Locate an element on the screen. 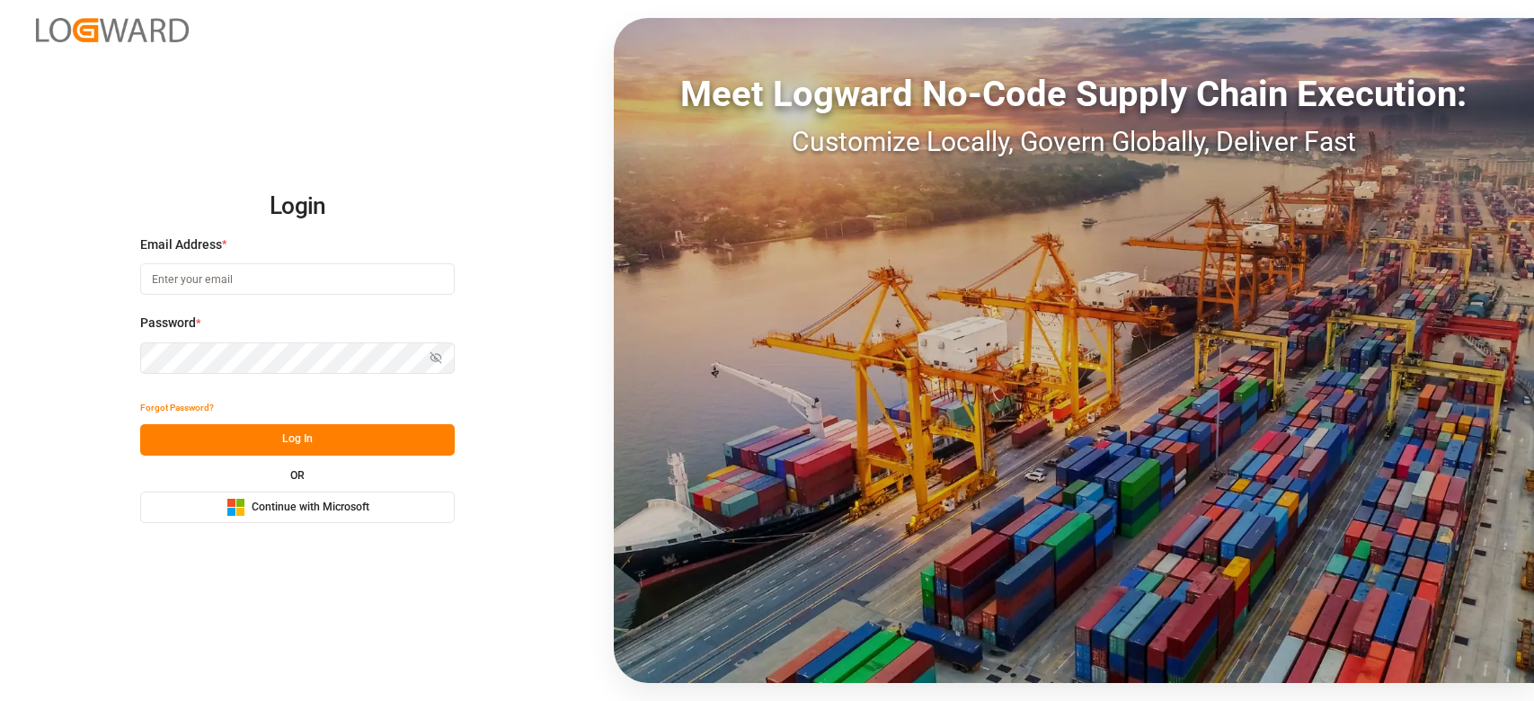 The height and width of the screenshot is (701, 1534). h2: Login is located at coordinates (298, 207).